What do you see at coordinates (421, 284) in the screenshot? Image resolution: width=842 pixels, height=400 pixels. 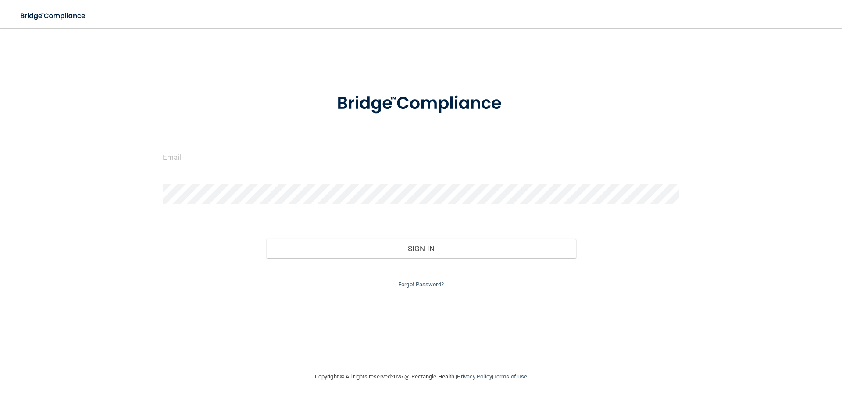 I see `a: Forgot Password?` at bounding box center [421, 284].